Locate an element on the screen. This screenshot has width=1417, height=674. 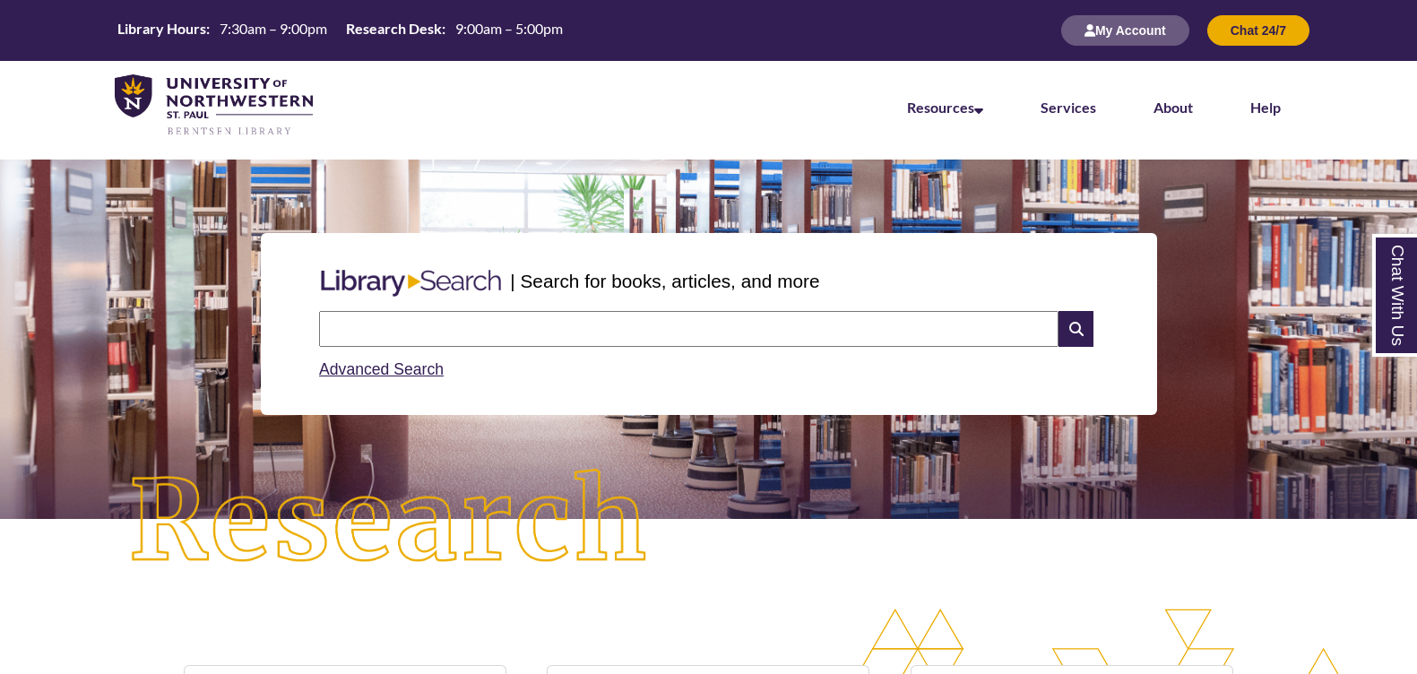
a: Resources is located at coordinates (945, 107).